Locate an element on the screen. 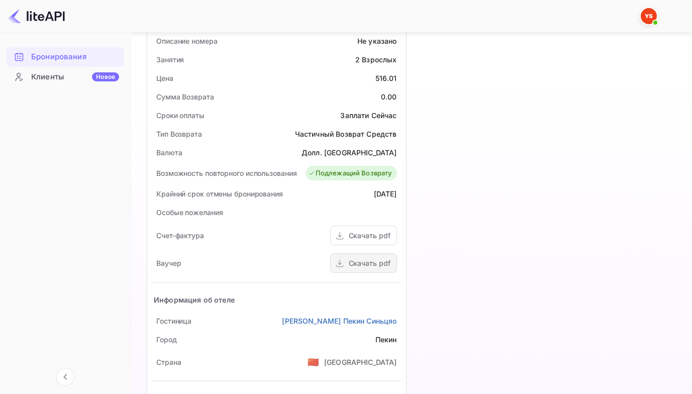  ya-tr-span: Особые пожелания is located at coordinates (189, 212).